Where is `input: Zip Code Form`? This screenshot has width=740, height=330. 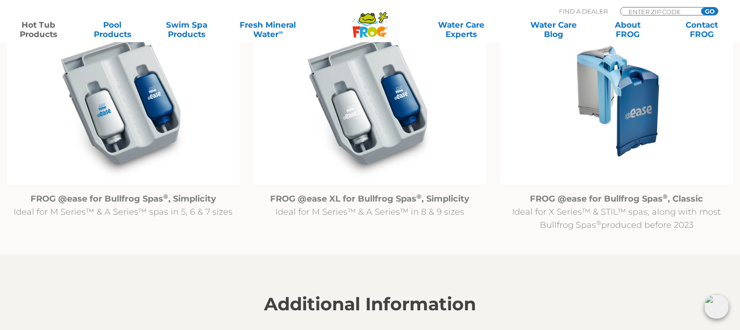
input: Zip Code Form is located at coordinates (659, 11).